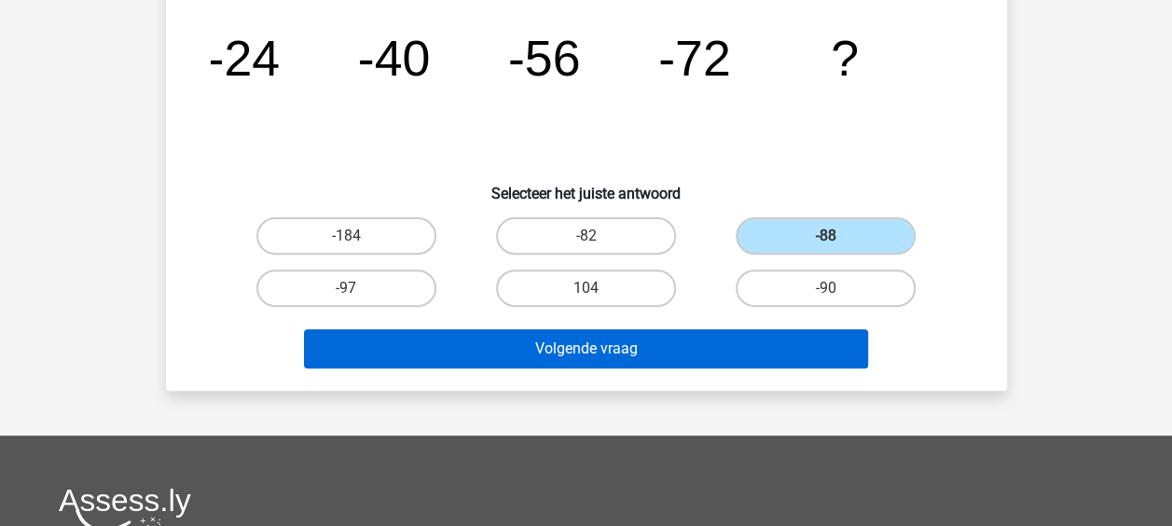 The image size is (1172, 526). What do you see at coordinates (695, 58) in the screenshot?
I see `tspan: -72` at bounding box center [695, 58].